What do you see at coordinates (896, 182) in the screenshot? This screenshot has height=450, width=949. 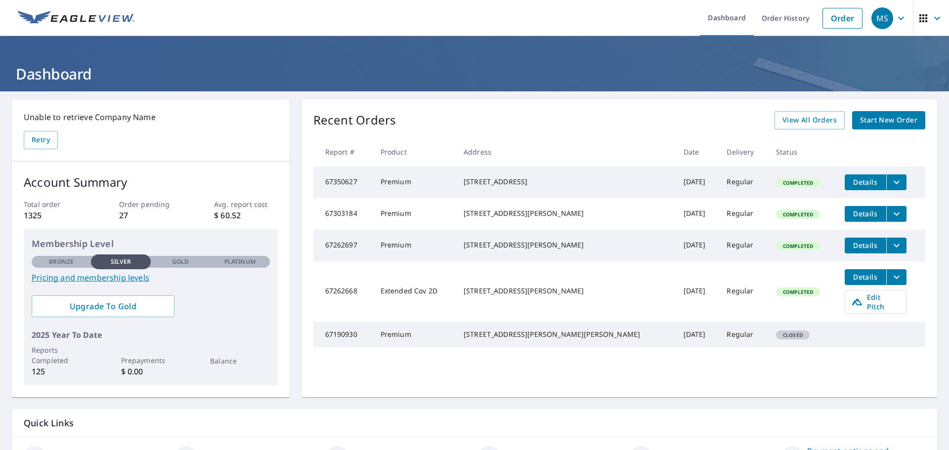 I see `button: filesDropdownBtn-67350627` at bounding box center [896, 182].